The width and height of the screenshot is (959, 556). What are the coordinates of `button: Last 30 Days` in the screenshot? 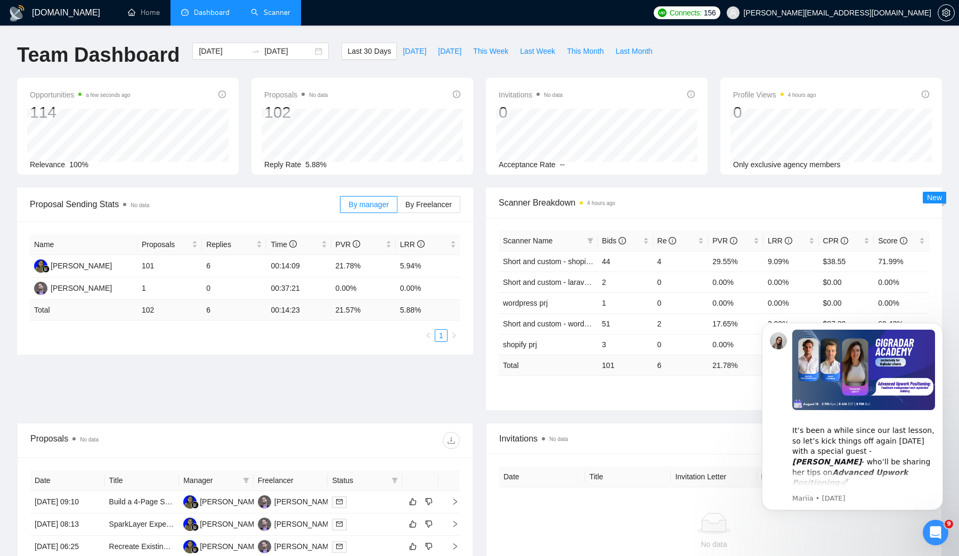 It's located at (369, 51).